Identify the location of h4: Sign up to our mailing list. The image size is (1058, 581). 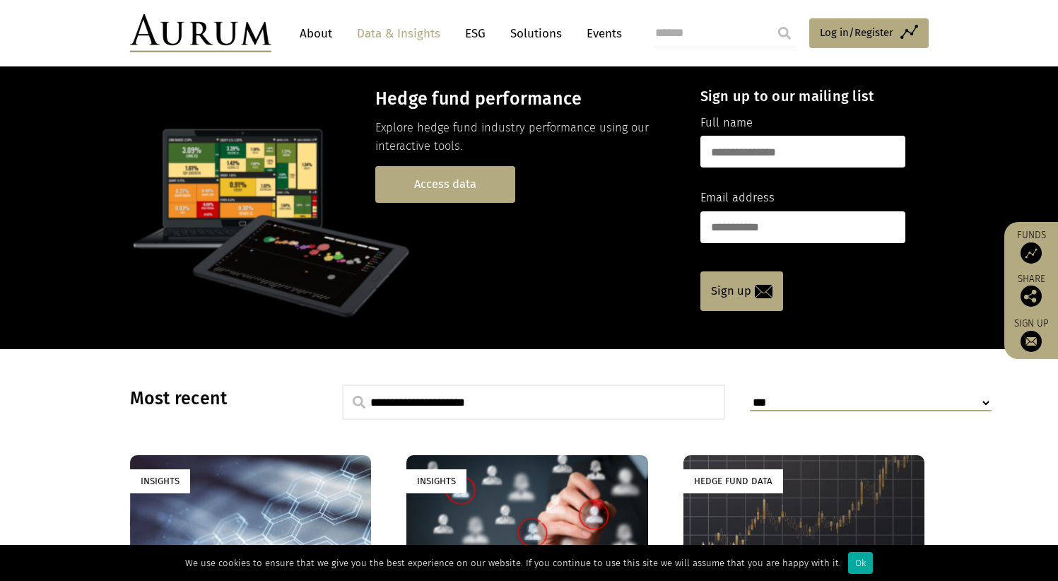
(803, 96).